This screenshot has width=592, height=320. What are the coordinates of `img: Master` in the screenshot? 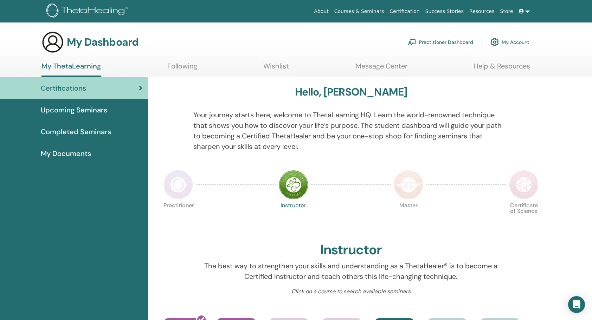 It's located at (408, 185).